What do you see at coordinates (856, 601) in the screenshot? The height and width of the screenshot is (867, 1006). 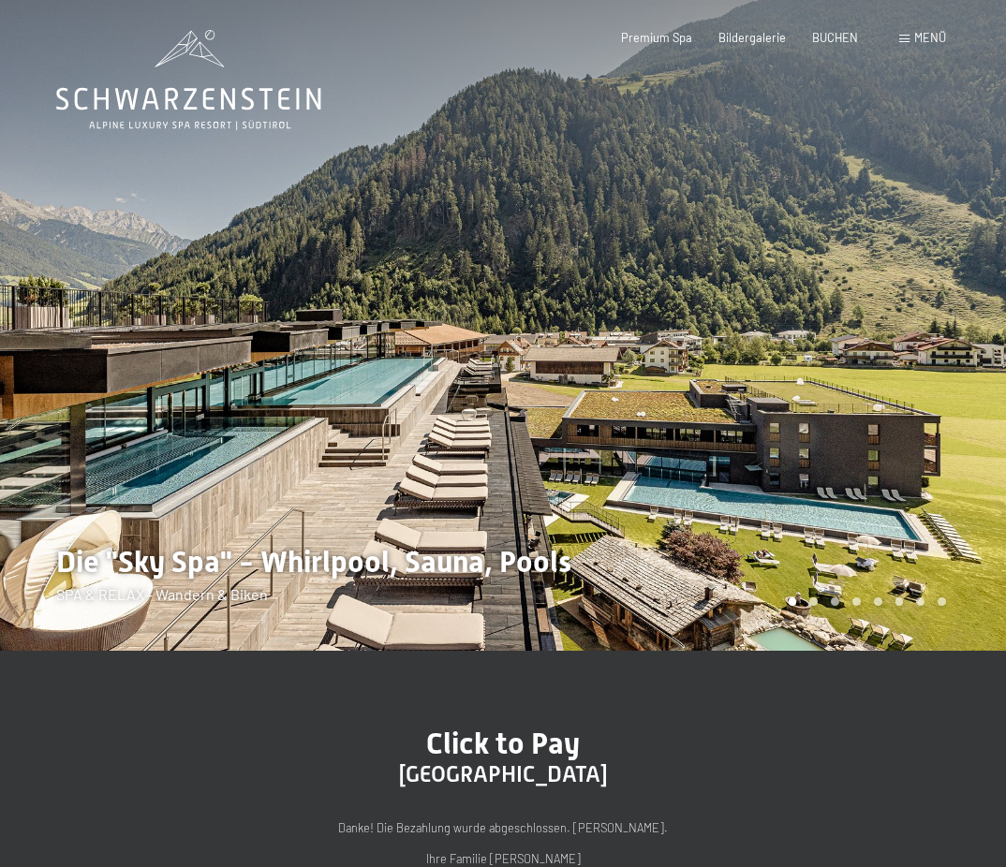 I see `div: Carousel Page 4` at bounding box center [856, 601].